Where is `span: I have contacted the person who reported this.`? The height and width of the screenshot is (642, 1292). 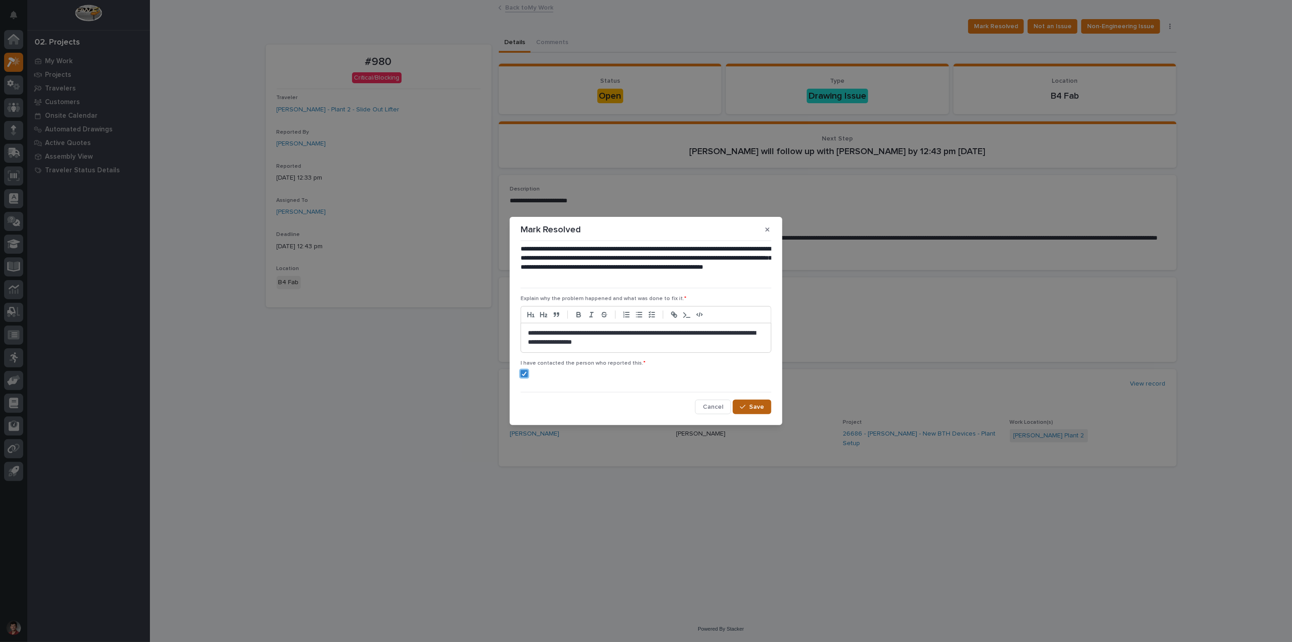
span: I have contacted the person who reported this. is located at coordinates (583, 363).